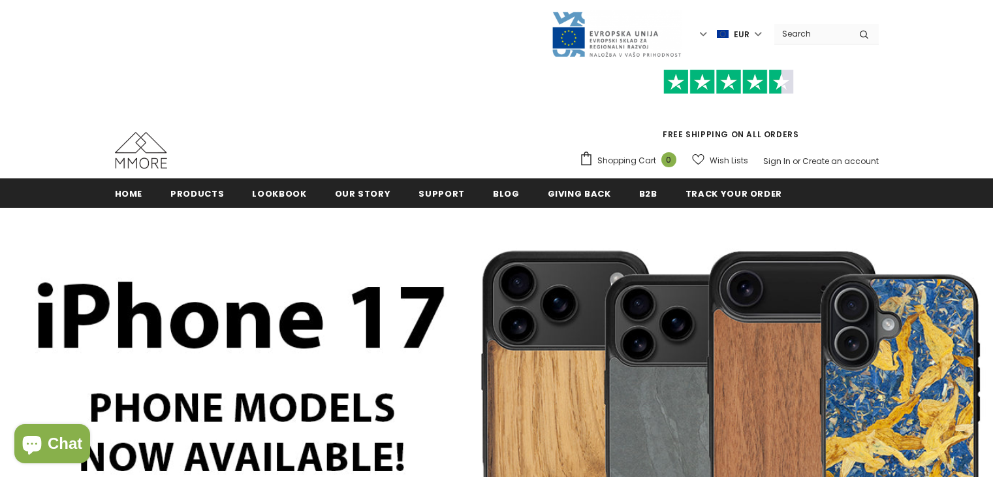  I want to click on a: Javni Razpis, so click(616, 33).